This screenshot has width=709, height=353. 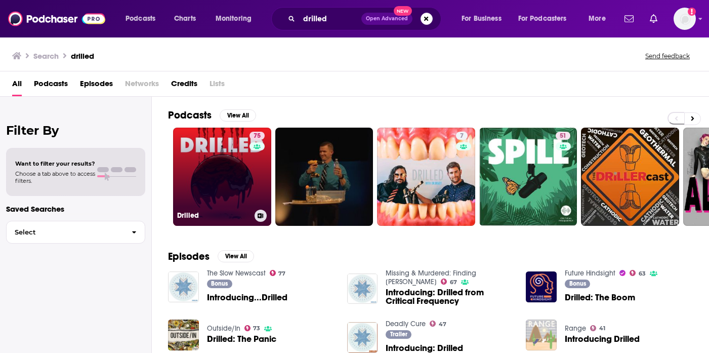 What do you see at coordinates (96, 86) in the screenshot?
I see `a: Episodes` at bounding box center [96, 86].